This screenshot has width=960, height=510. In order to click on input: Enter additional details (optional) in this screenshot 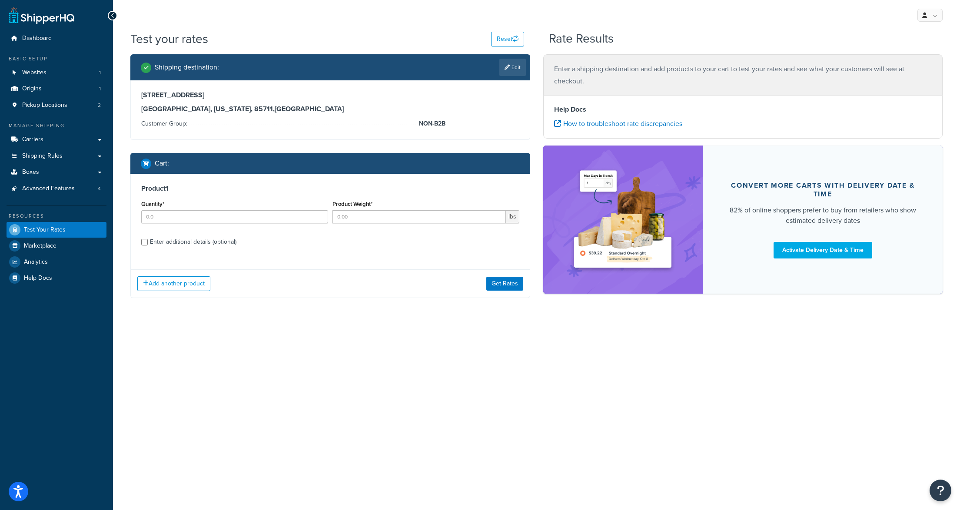, I will do `click(144, 242)`.